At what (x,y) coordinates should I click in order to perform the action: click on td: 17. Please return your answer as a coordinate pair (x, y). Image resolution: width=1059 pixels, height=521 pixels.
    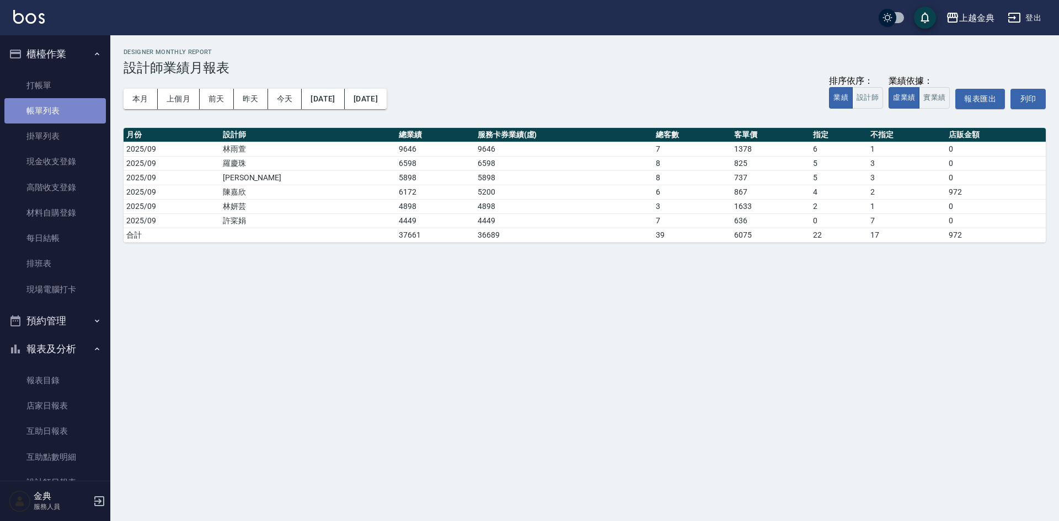
    Looking at the image, I should click on (907, 235).